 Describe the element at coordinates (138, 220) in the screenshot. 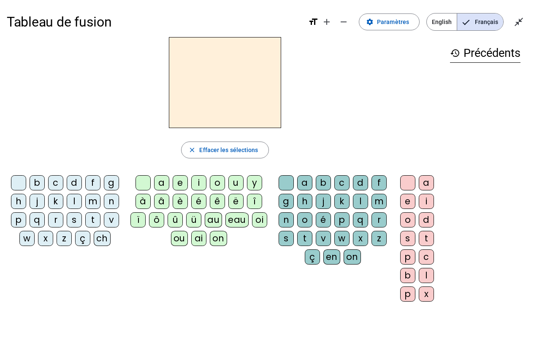

I see `div: ï` at that location.